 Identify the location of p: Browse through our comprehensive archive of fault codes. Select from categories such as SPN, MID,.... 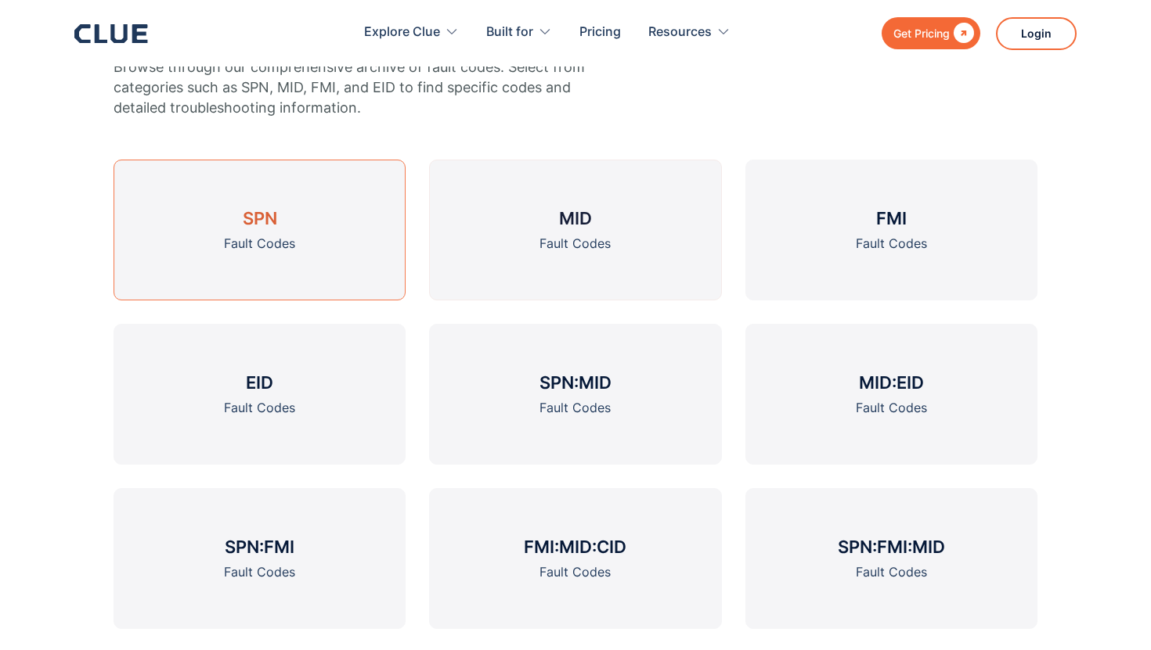
(350, 88).